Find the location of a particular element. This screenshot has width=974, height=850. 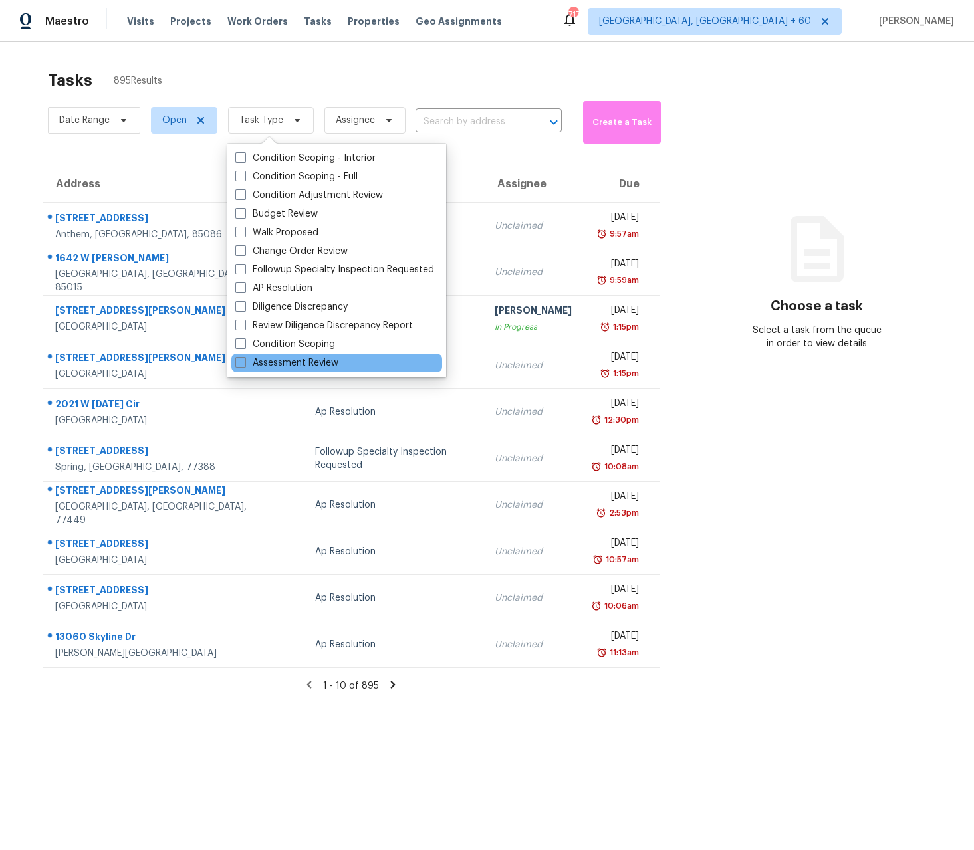

div: 2:53pm is located at coordinates (622, 513).